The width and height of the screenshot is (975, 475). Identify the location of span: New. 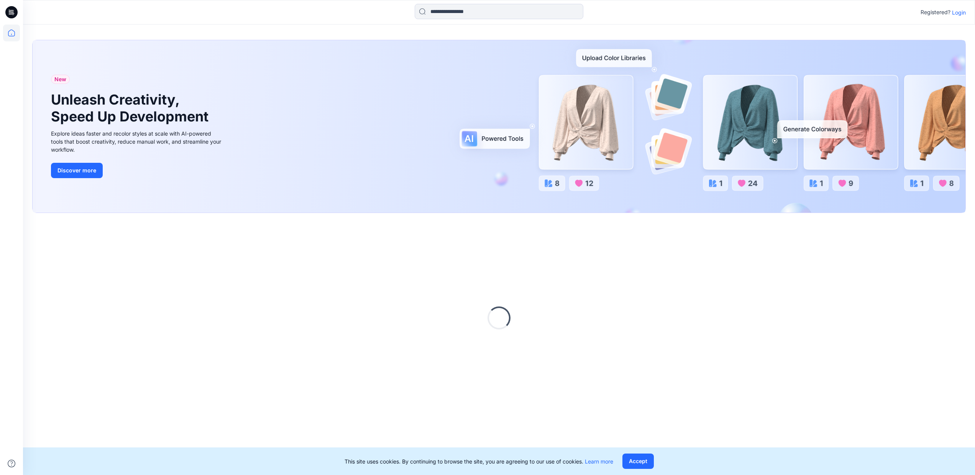
(60, 79).